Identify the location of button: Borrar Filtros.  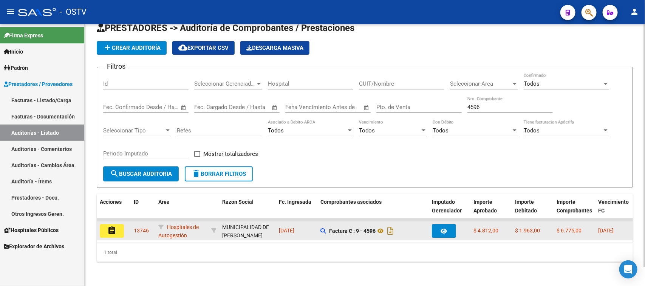
(219, 174).